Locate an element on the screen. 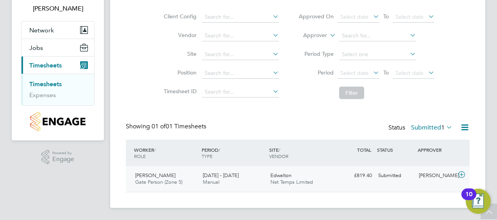 The width and height of the screenshot is (497, 220). div: 10 is located at coordinates (469, 200).